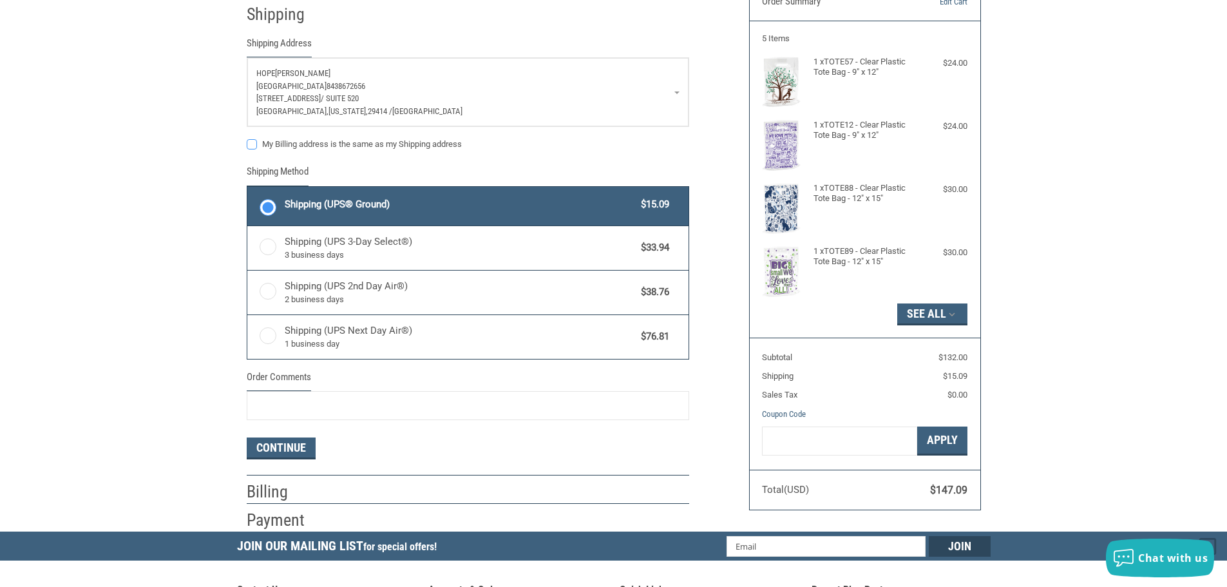  I want to click on span: $147.09, so click(949, 489).